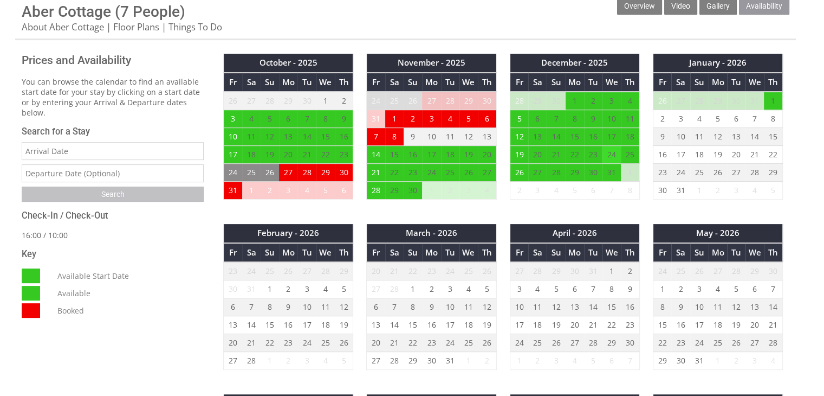 Image resolution: width=824 pixels, height=396 pixels. Describe the element at coordinates (594, 137) in the screenshot. I see `td: 16` at that location.